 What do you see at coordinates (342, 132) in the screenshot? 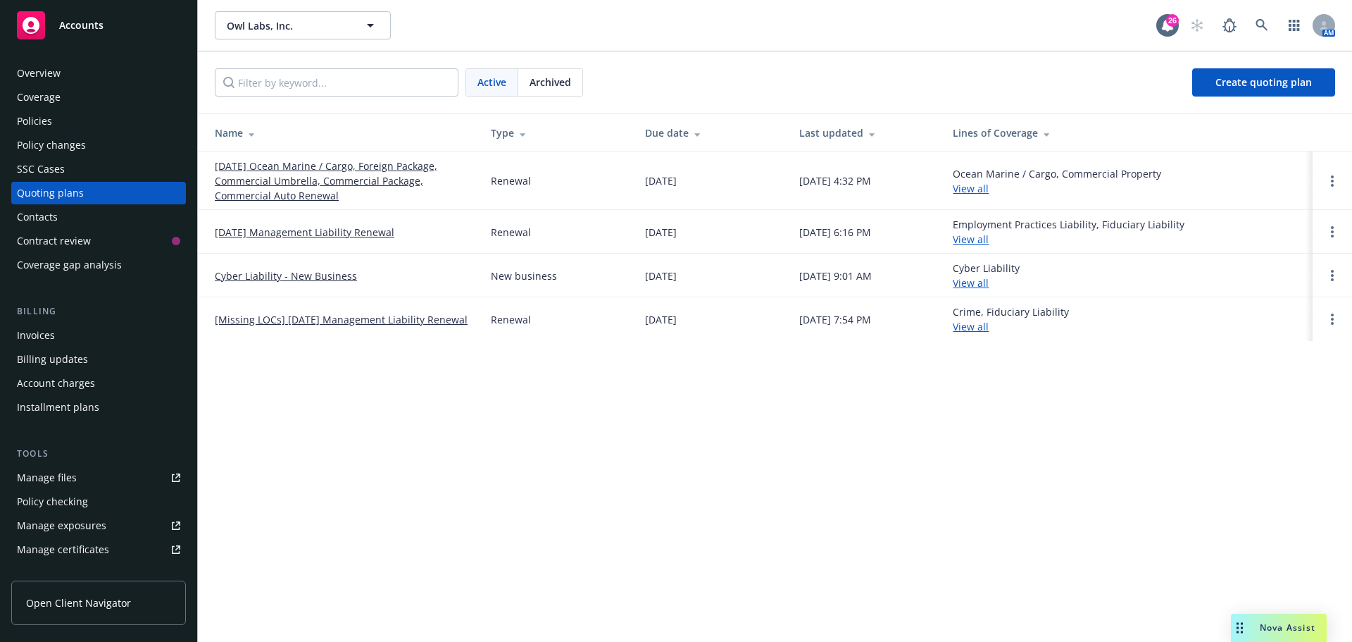
I see `div: Name` at bounding box center [342, 132].